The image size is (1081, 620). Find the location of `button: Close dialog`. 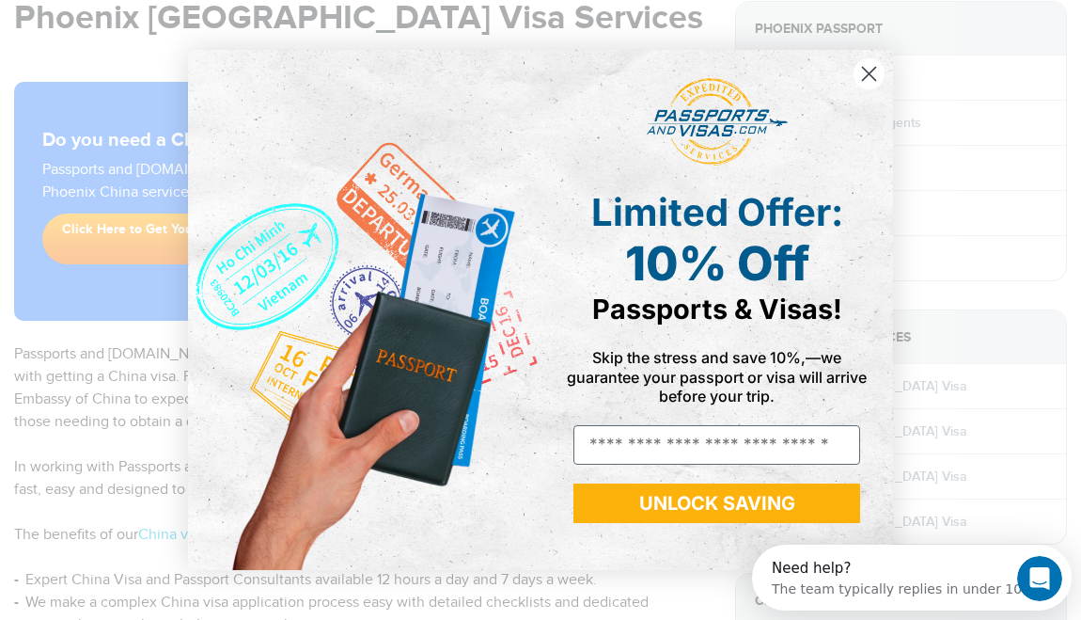

button: Close dialog is located at coordinates (869, 73).